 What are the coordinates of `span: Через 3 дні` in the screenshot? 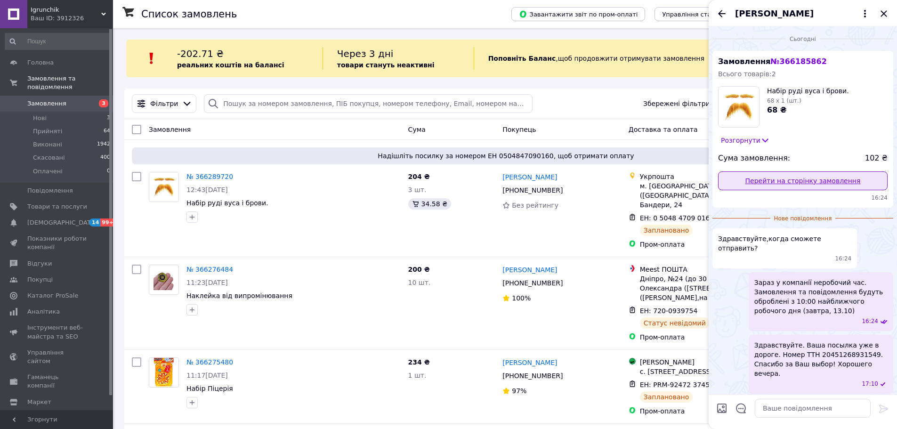 It's located at (365, 54).